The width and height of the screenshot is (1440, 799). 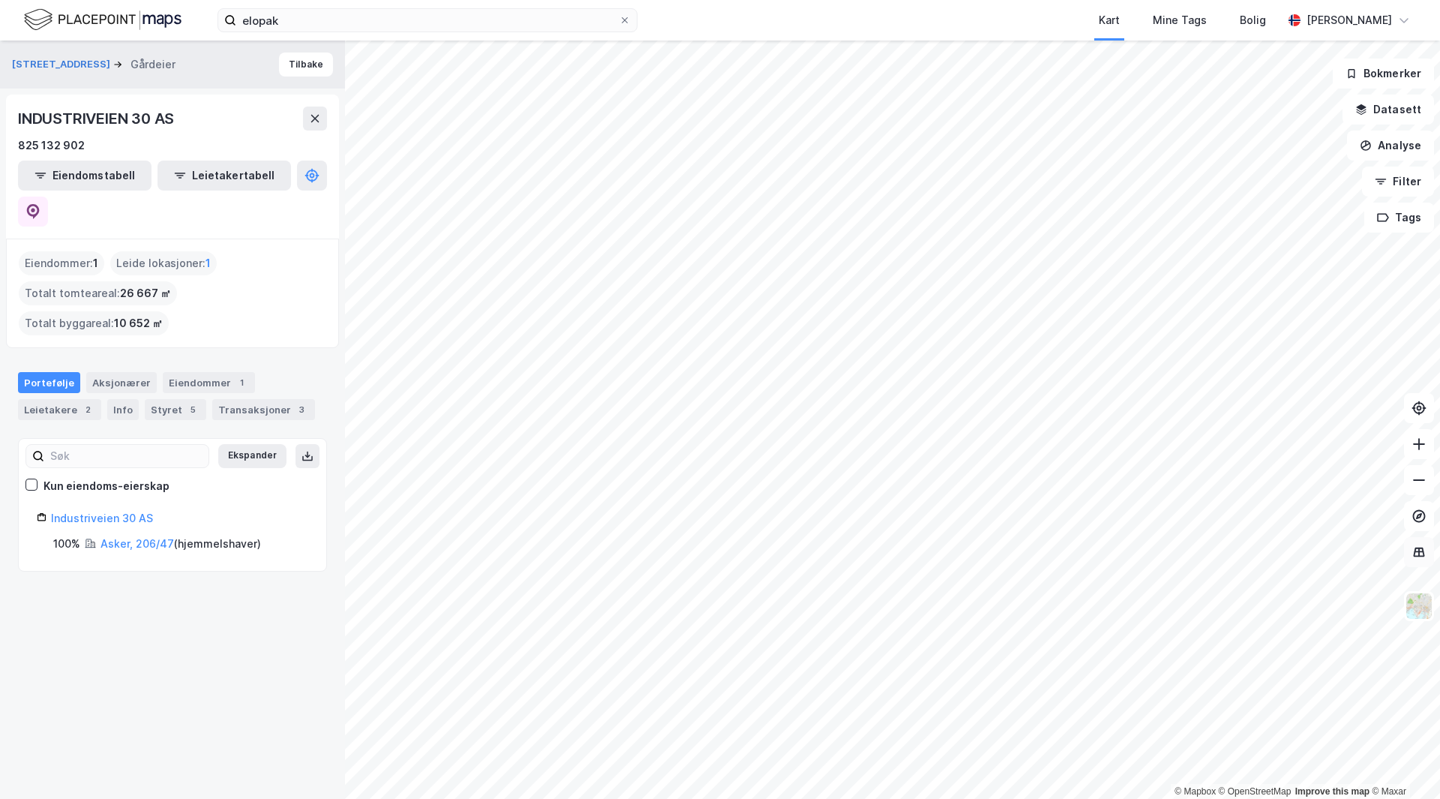 What do you see at coordinates (102, 518) in the screenshot?
I see `a: Industriveien 30 AS` at bounding box center [102, 518].